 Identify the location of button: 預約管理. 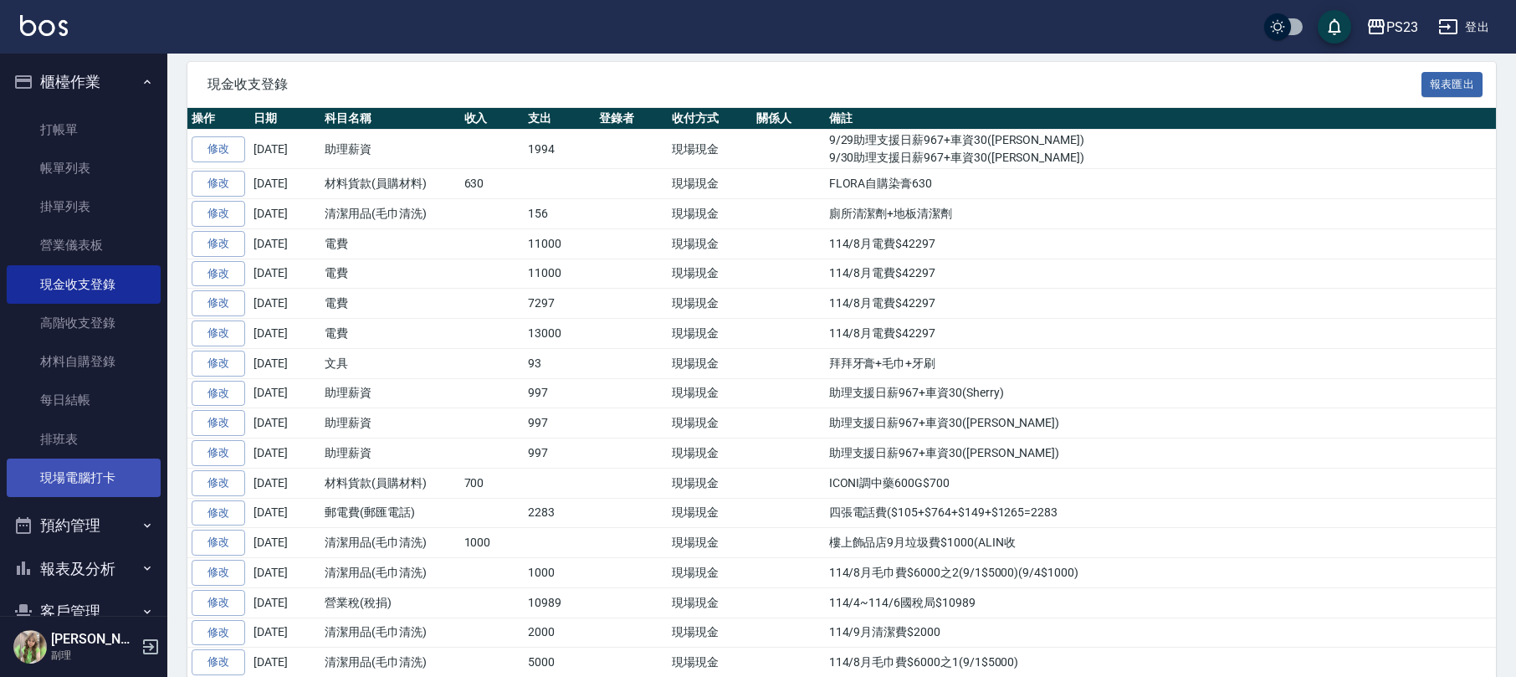
(84, 525).